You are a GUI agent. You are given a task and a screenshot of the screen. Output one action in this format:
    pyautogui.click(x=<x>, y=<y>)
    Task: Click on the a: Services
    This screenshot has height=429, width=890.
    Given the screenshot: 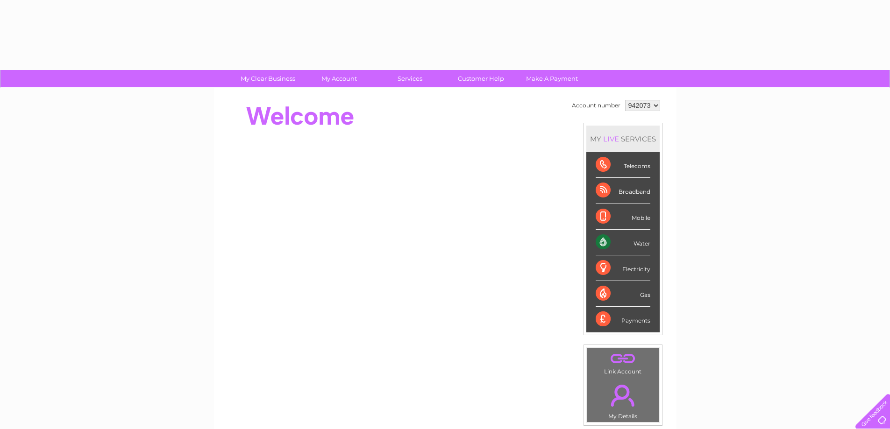 What is the action you would take?
    pyautogui.click(x=410, y=79)
    